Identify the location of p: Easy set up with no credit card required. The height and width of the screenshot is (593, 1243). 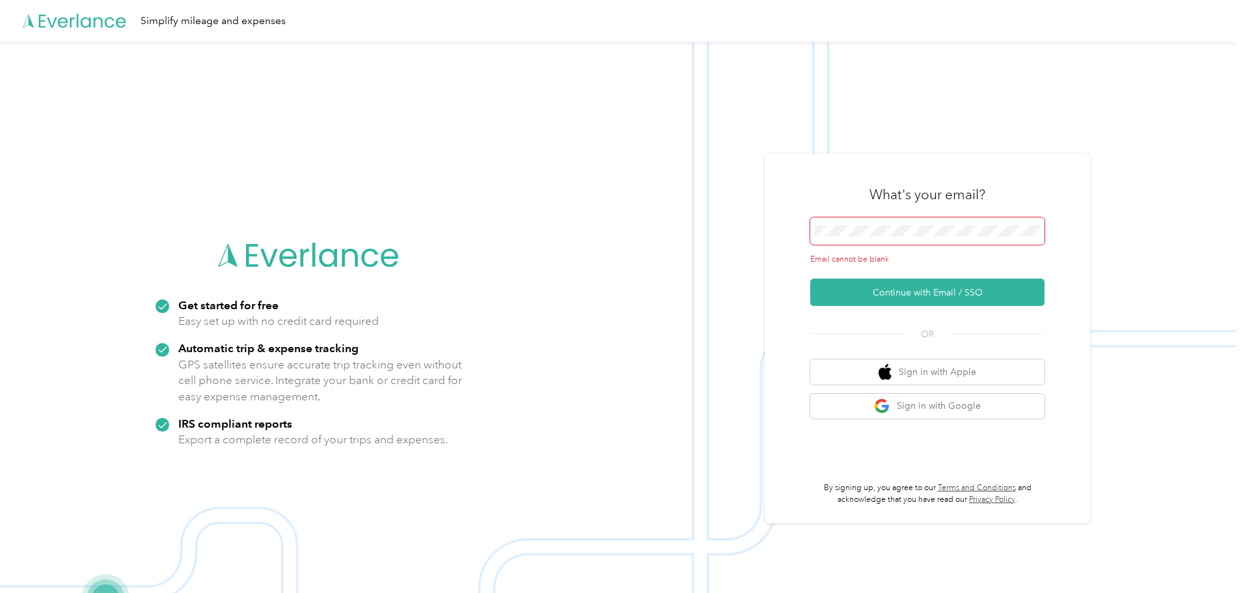
(279, 321).